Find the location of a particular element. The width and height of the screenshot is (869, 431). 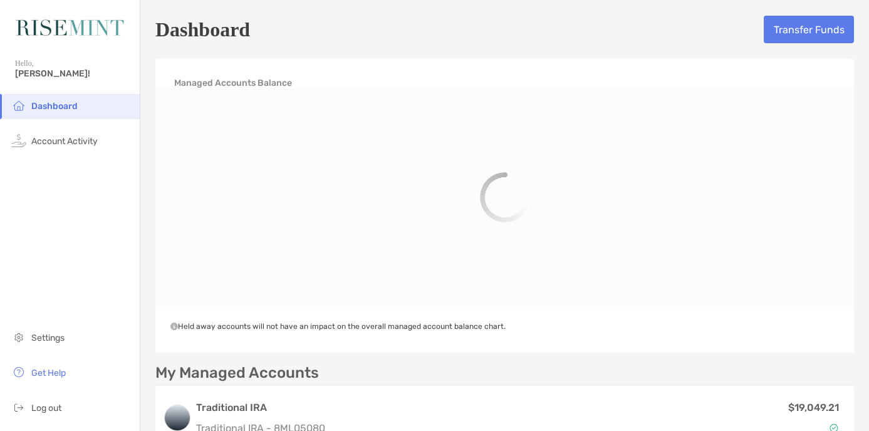

span: Account Activity is located at coordinates (65, 141).